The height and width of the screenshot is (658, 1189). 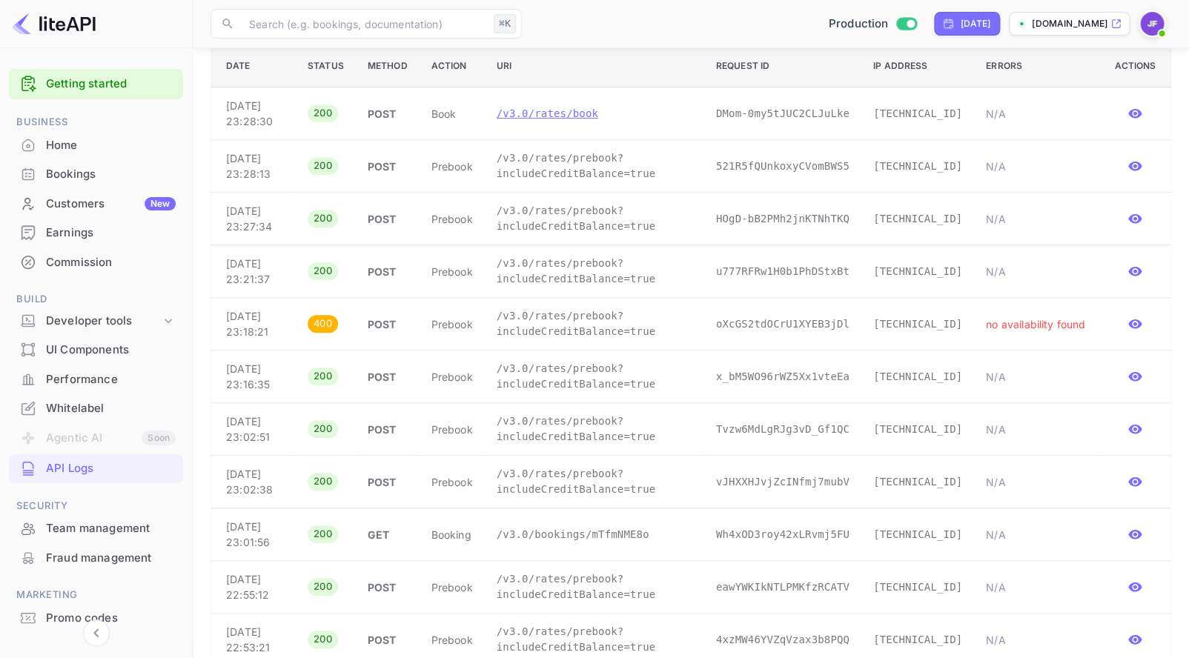 I want to click on th: Date, so click(x=254, y=66).